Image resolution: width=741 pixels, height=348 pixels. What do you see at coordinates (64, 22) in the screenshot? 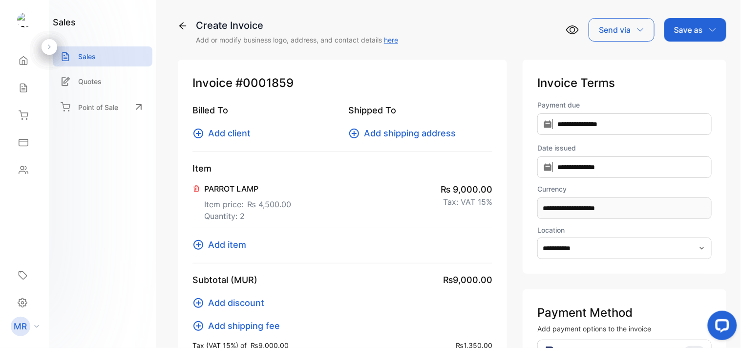
I see `h1: sales` at bounding box center [64, 22].